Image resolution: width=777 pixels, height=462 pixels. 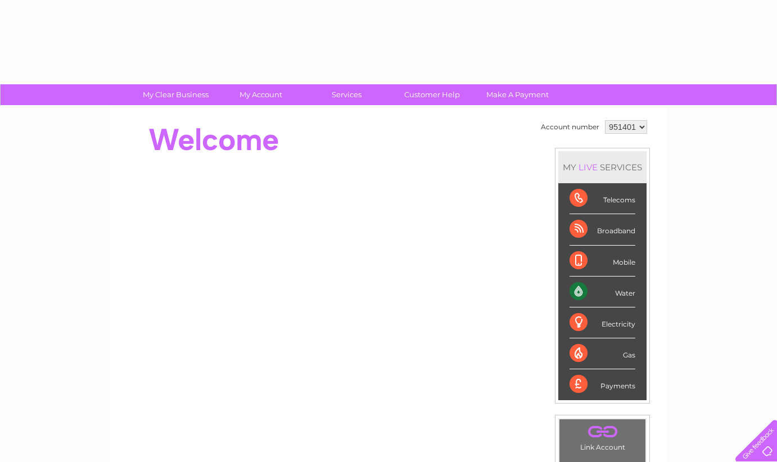 What do you see at coordinates (346, 94) in the screenshot?
I see `a: Services` at bounding box center [346, 94].